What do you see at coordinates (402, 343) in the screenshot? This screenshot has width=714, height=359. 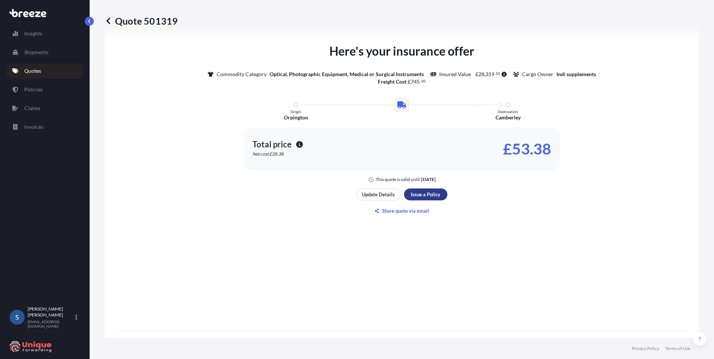 I see `div: Main Exclusions` at bounding box center [402, 343].